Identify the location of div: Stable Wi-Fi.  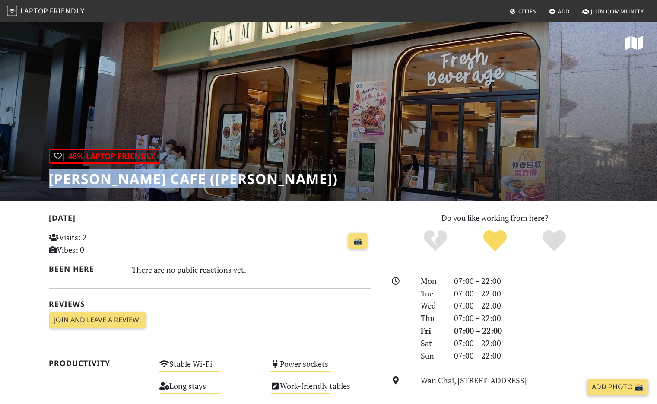
(209, 368).